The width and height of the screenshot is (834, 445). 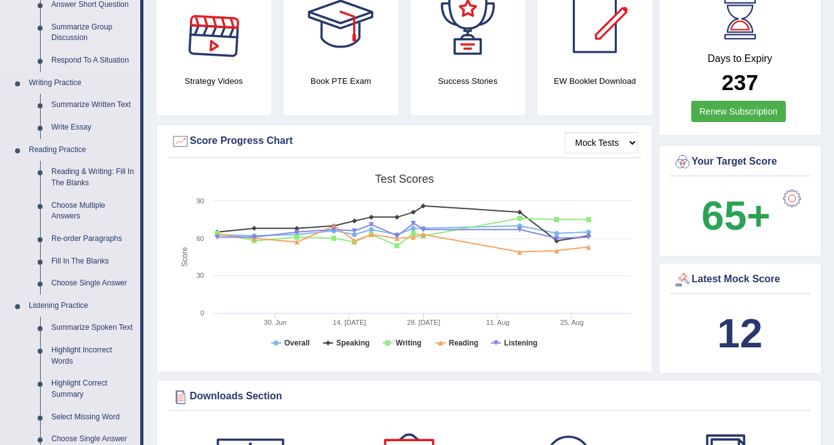 I want to click on tspan: 30. Jun, so click(x=275, y=322).